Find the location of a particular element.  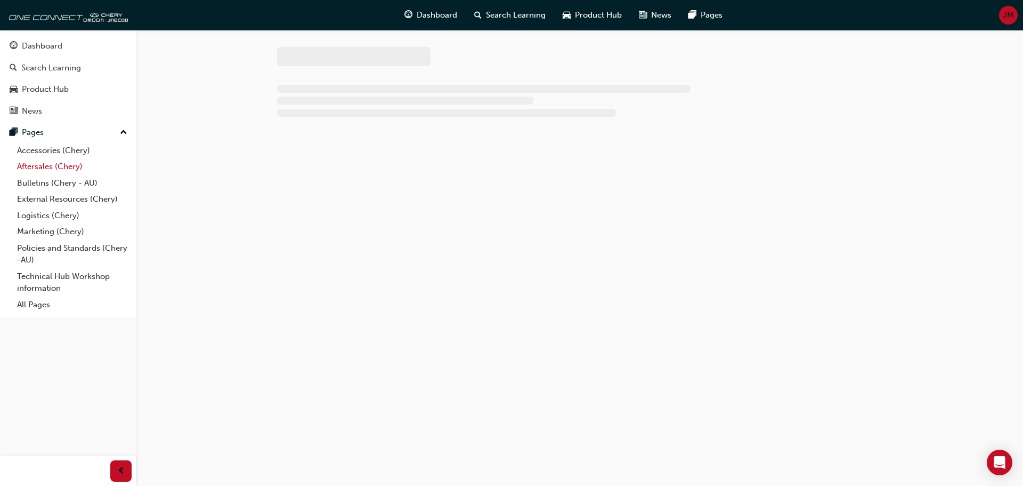

a: oneconnect is located at coordinates (67, 15).